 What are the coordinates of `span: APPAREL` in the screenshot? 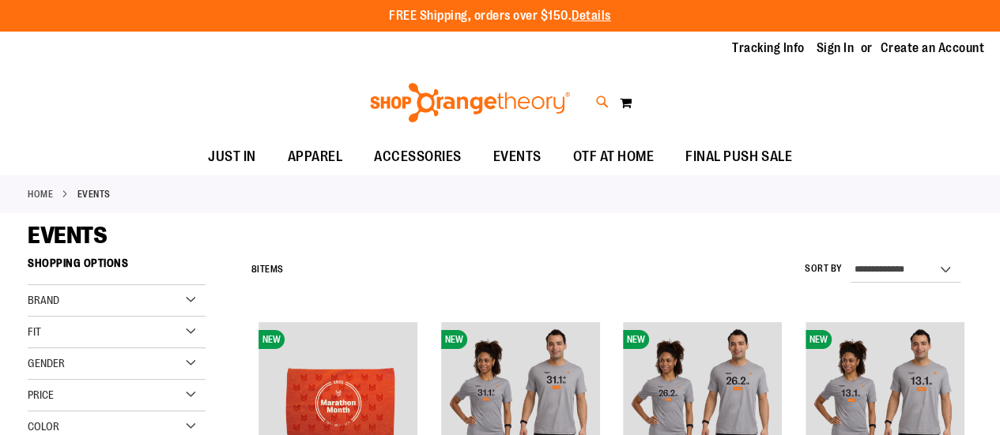 It's located at (315, 156).